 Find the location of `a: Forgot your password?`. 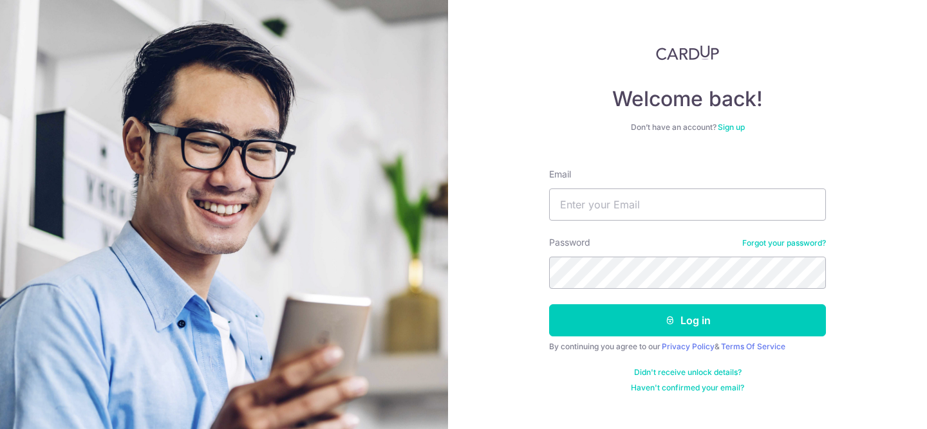

a: Forgot your password? is located at coordinates (784, 243).